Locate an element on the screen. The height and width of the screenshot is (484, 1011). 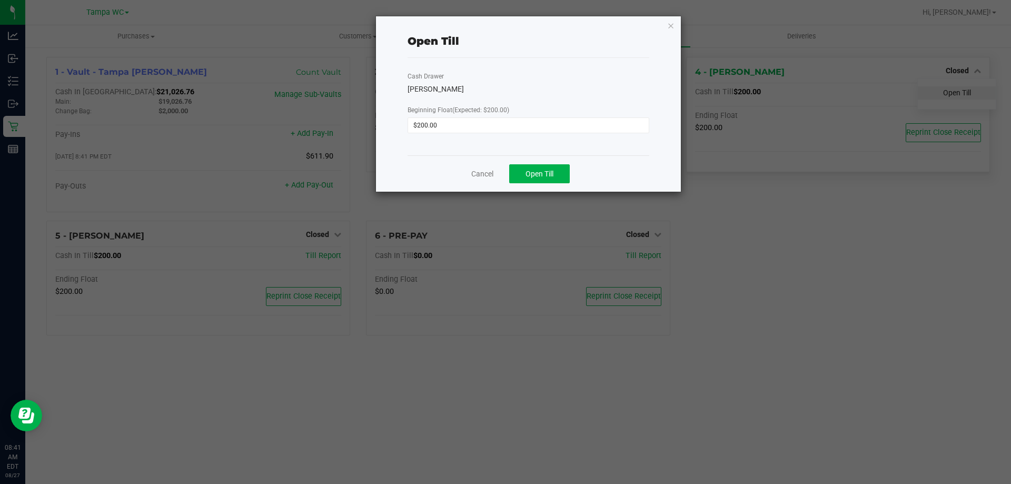
span: Open Till is located at coordinates (539, 174).